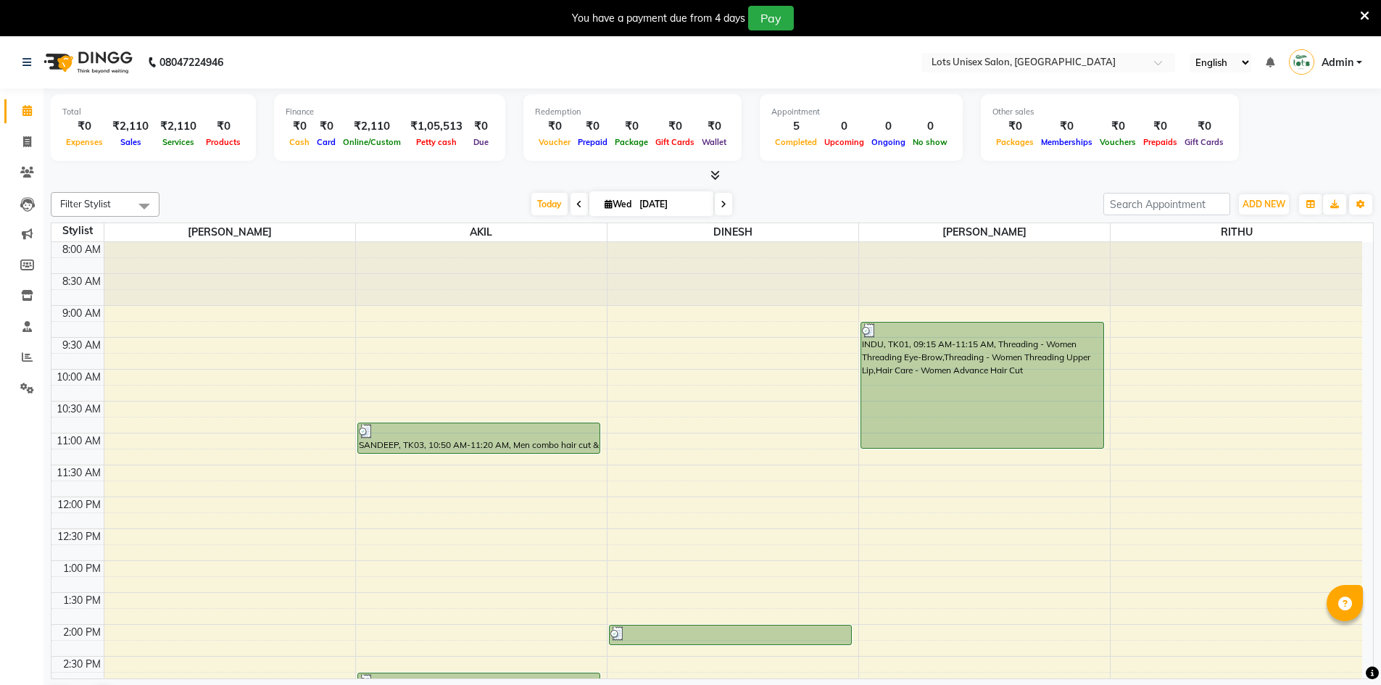  What do you see at coordinates (796, 142) in the screenshot?
I see `span: Completed` at bounding box center [796, 142].